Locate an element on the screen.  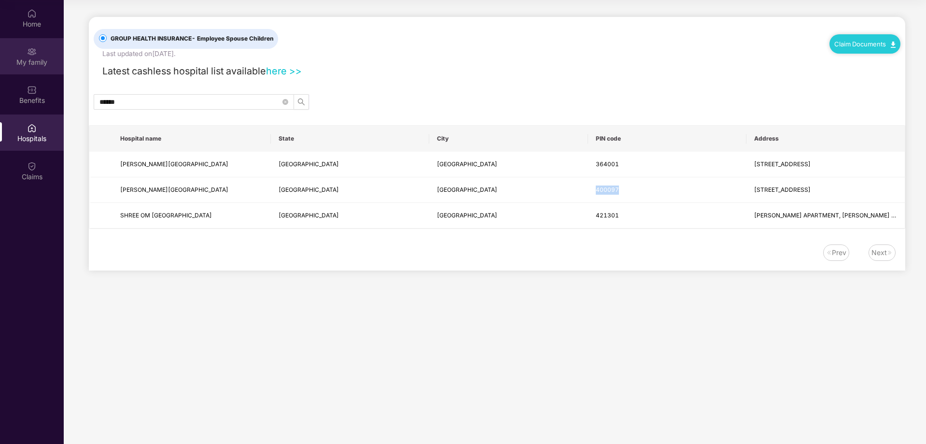
th: PIN code is located at coordinates (667, 139).